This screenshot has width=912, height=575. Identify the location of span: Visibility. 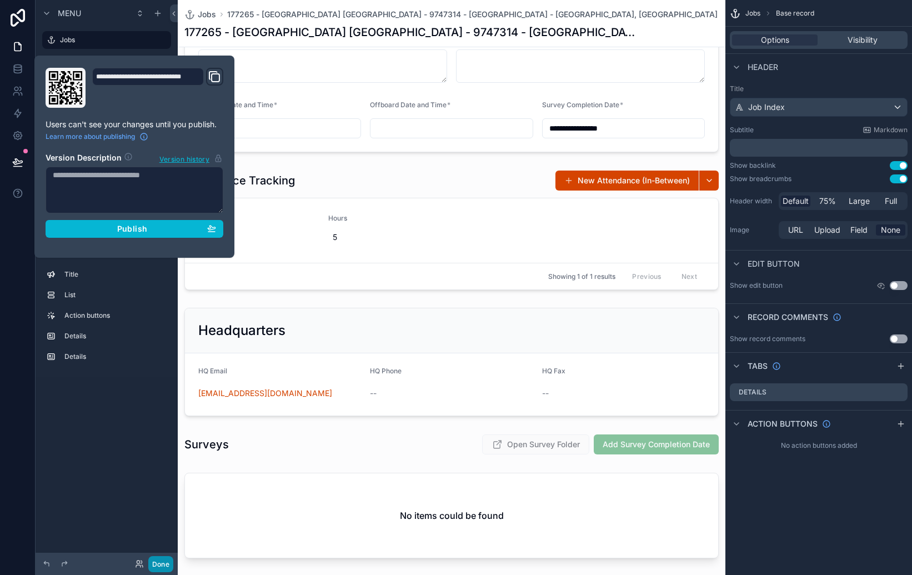
(863, 40).